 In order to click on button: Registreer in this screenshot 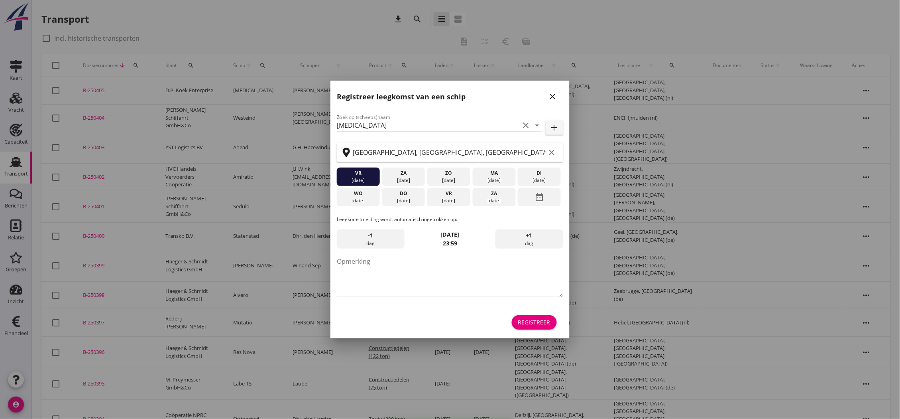, I will do `click(534, 322)`.